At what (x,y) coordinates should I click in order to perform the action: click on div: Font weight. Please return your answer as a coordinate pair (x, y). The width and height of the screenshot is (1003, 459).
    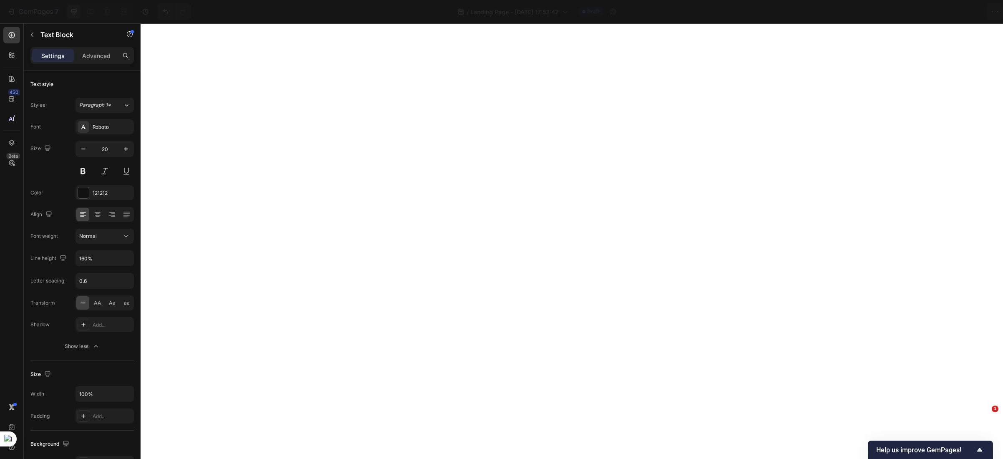
    Looking at the image, I should click on (44, 236).